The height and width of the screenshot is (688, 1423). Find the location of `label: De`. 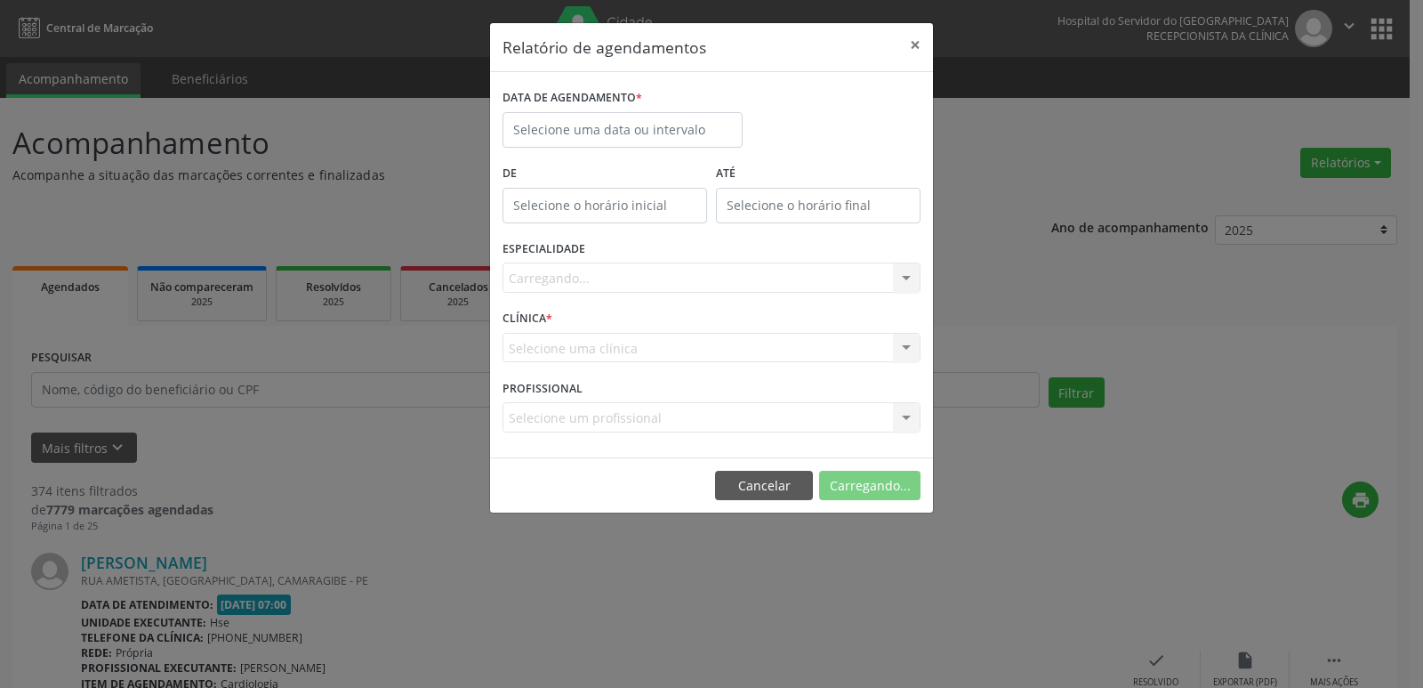

label: De is located at coordinates (605, 173).